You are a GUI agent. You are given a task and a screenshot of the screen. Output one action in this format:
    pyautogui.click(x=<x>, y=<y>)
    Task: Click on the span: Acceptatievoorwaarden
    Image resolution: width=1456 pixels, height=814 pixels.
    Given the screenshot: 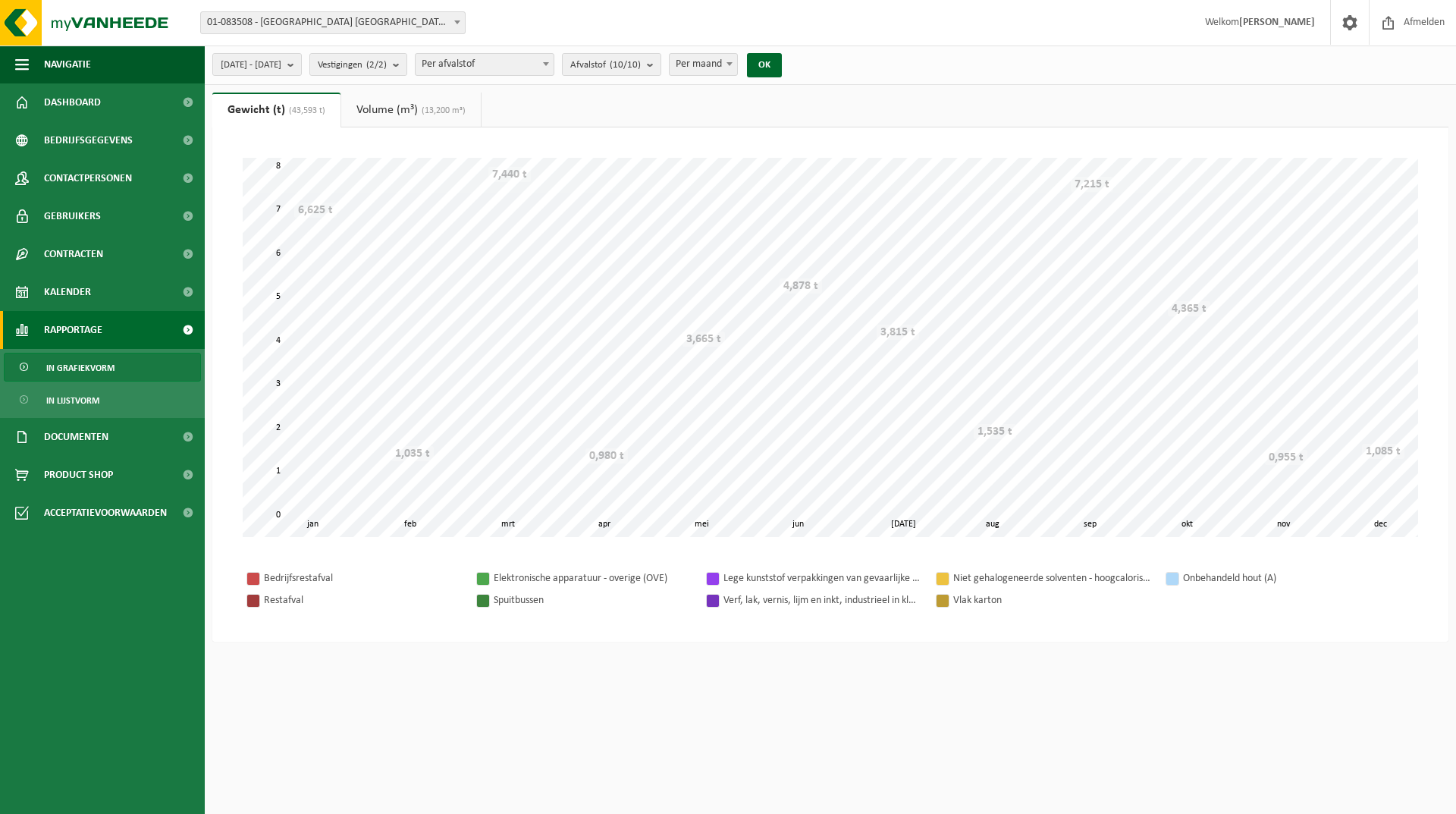 What is the action you would take?
    pyautogui.click(x=105, y=513)
    